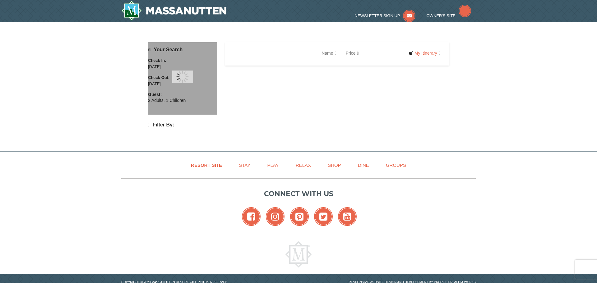 The width and height of the screenshot is (597, 283). I want to click on a: Name, so click(329, 53).